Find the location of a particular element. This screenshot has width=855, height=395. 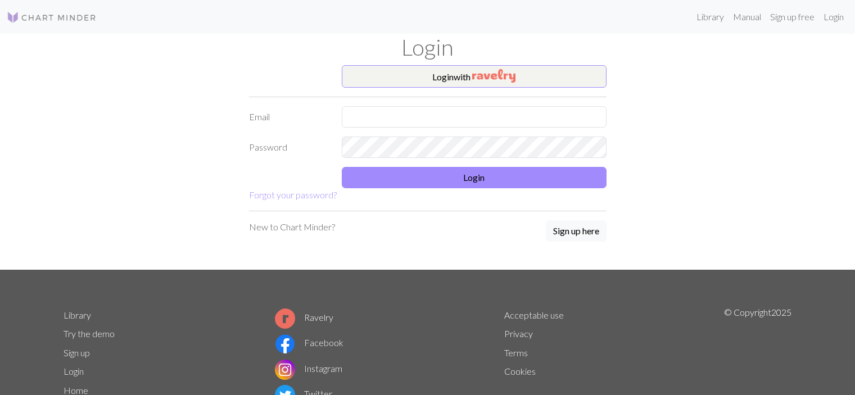

a: Facebook is located at coordinates (309, 342).